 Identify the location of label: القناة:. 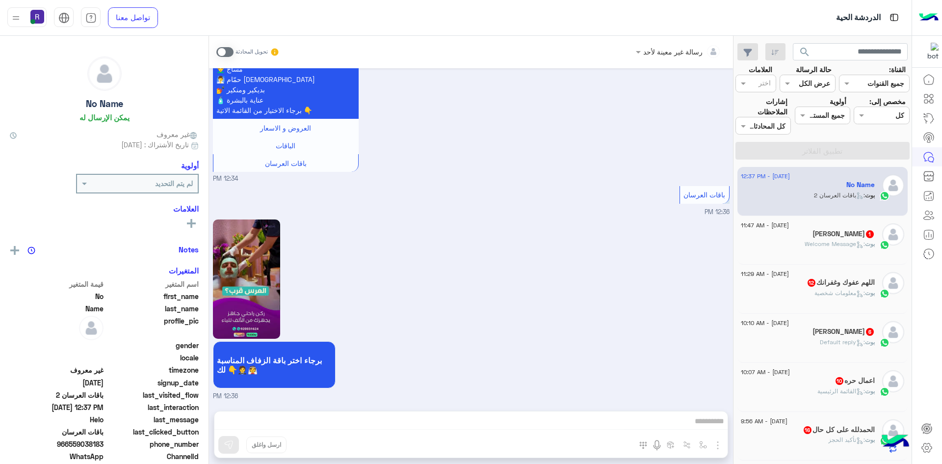
(898, 69).